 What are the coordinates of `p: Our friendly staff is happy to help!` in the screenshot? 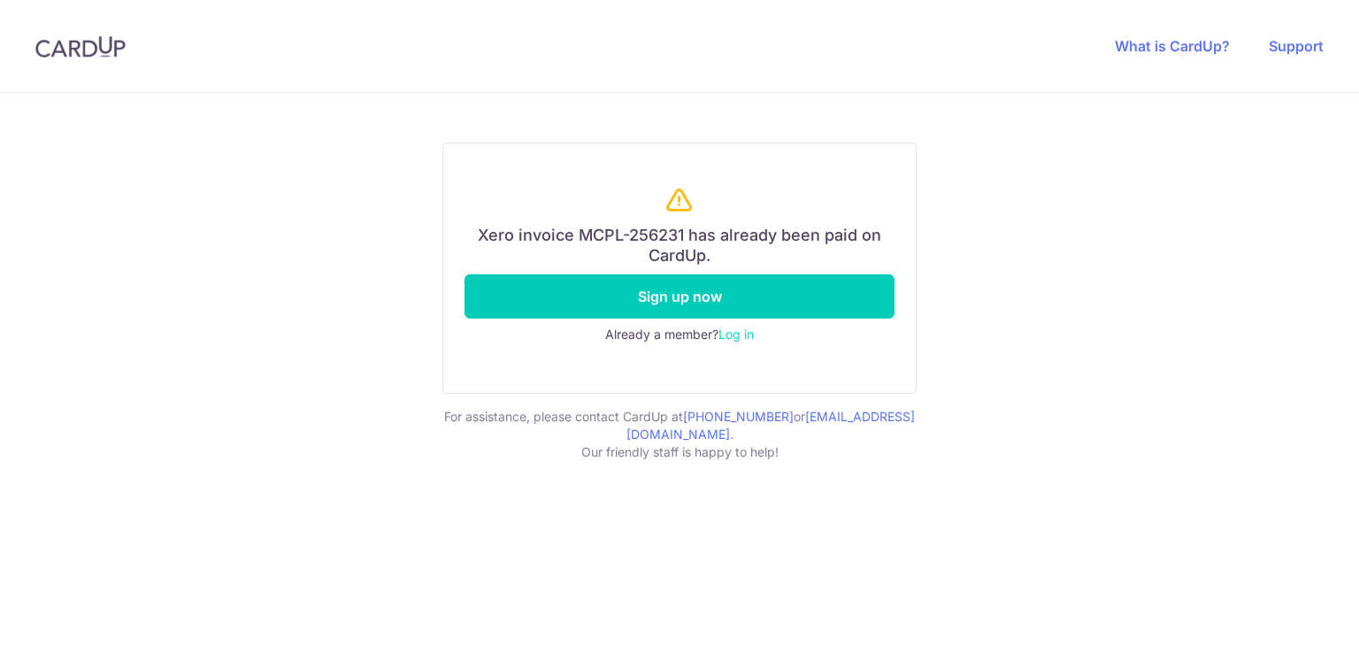 It's located at (680, 452).